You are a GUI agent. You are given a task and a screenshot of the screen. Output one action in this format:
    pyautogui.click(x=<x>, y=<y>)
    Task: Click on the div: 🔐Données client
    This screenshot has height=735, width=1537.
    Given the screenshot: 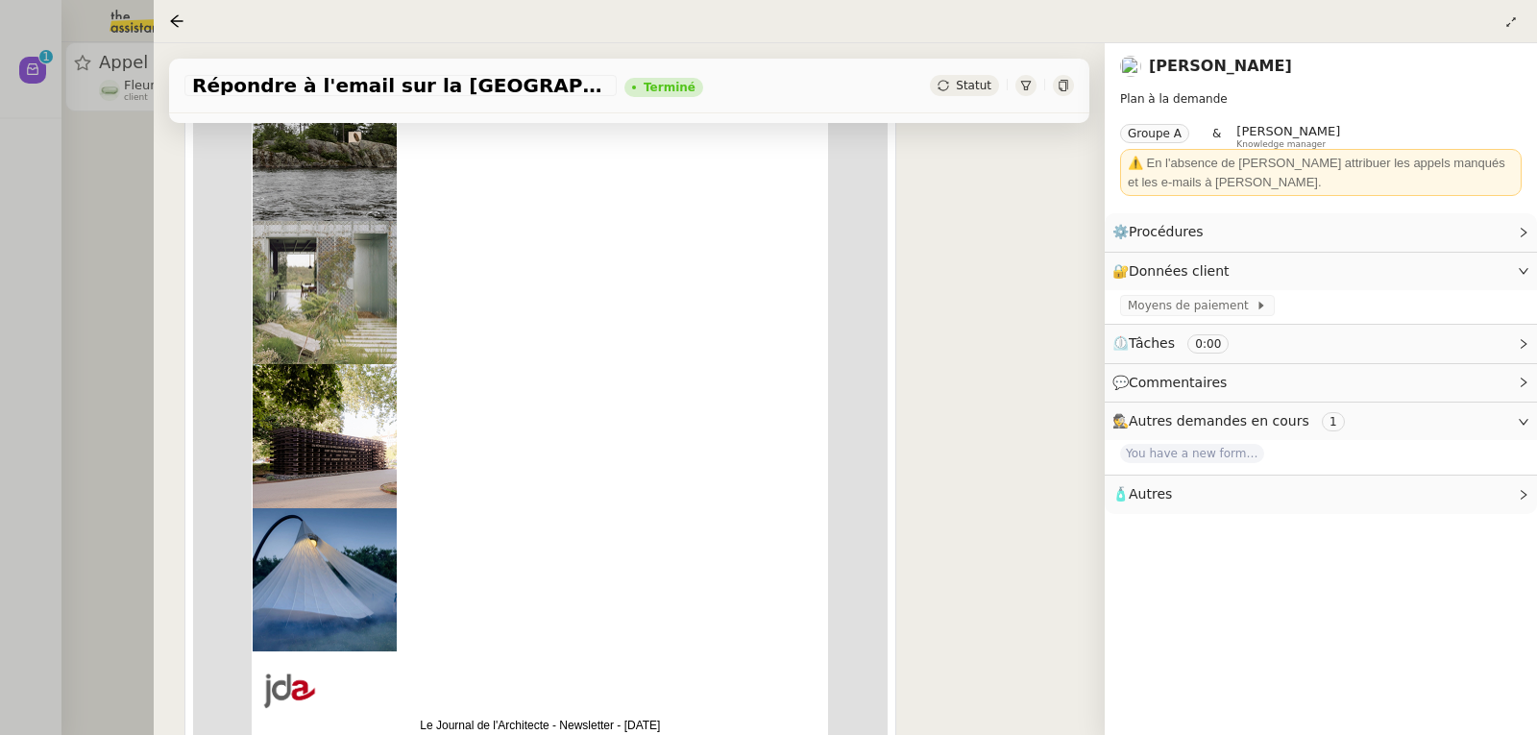 What is the action you would take?
    pyautogui.click(x=1321, y=271)
    